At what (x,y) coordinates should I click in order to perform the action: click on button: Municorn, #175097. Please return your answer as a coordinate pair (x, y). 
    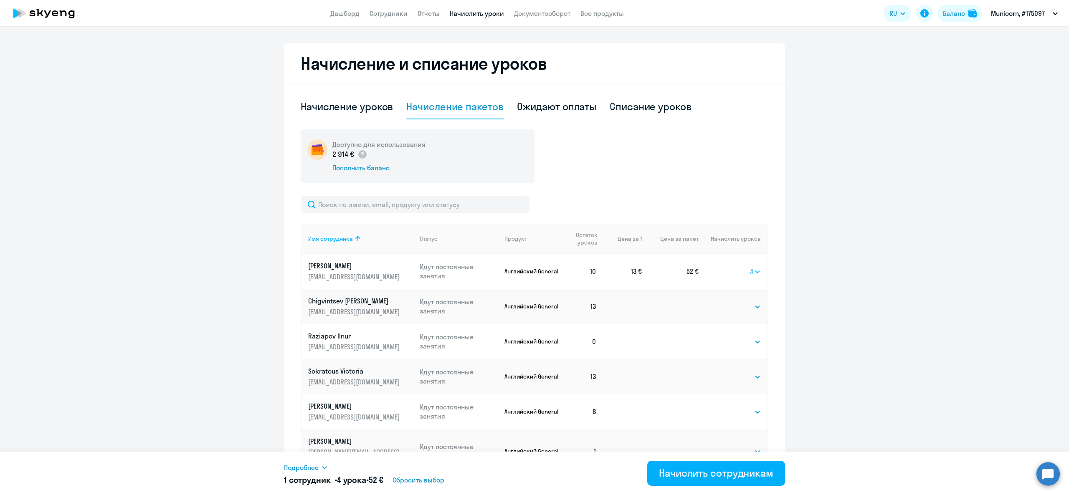
    Looking at the image, I should click on (1024, 13).